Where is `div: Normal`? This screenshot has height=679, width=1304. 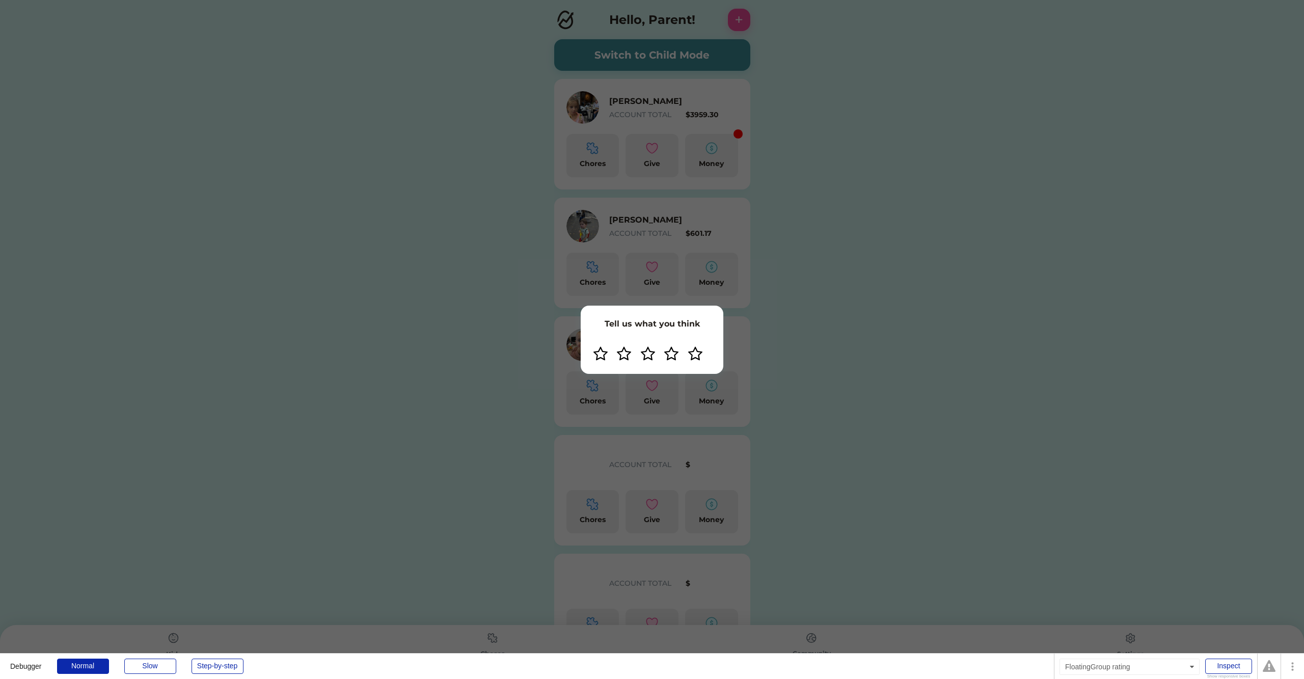 div: Normal is located at coordinates (83, 666).